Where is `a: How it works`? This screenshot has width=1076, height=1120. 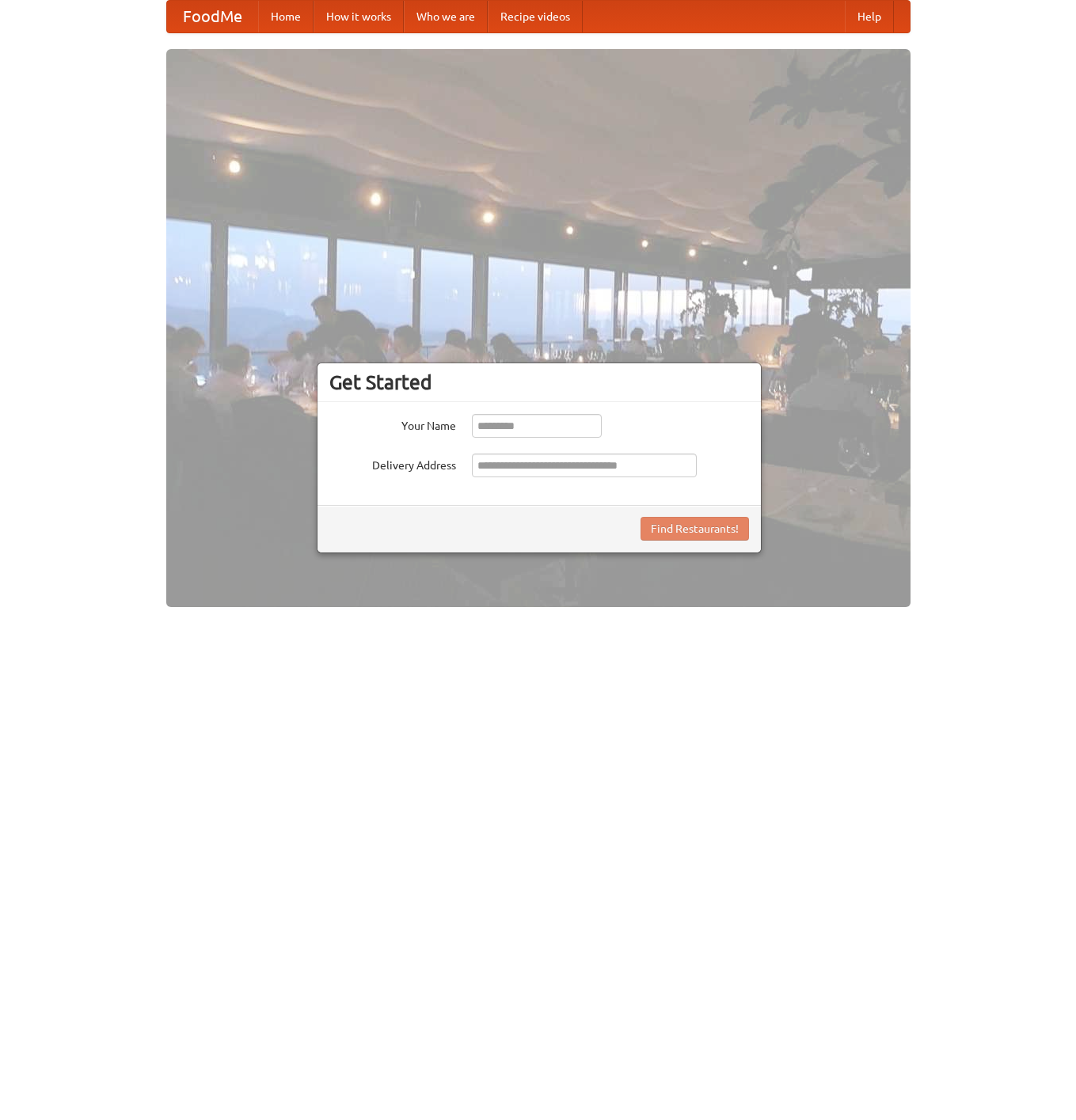
a: How it works is located at coordinates (359, 17).